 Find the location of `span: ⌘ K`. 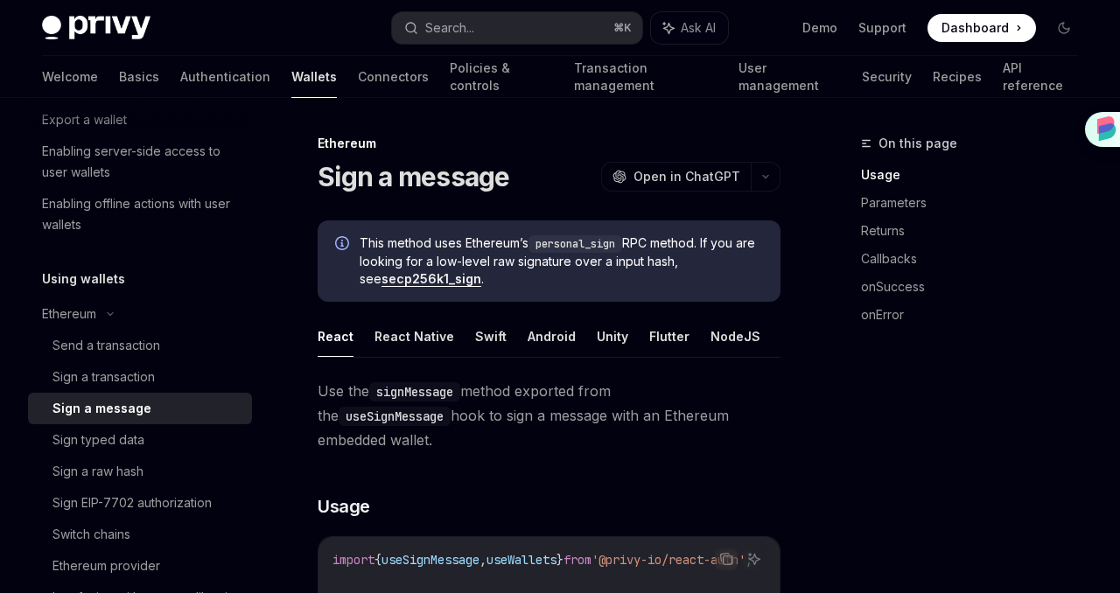

span: ⌘ K is located at coordinates (622, 28).